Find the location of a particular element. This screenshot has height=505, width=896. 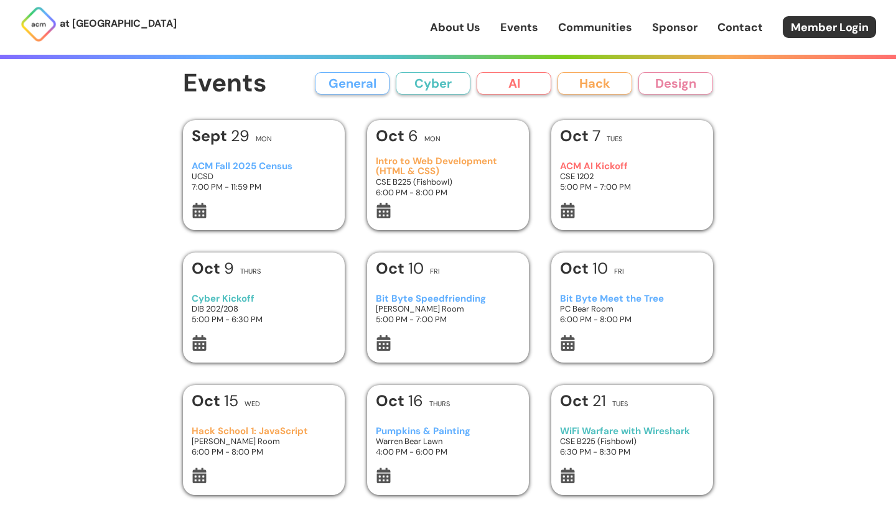

h3: CSE 1202 is located at coordinates (632, 176).